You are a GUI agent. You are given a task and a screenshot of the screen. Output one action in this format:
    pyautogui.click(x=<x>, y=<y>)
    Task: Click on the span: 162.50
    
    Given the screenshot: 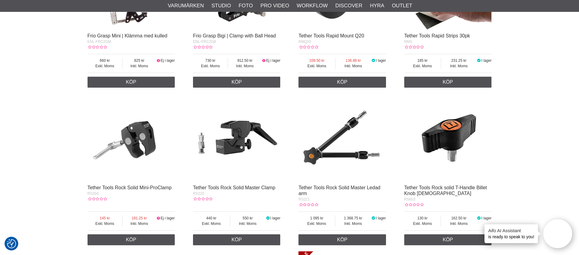 What is the action you would take?
    pyautogui.click(x=459, y=218)
    